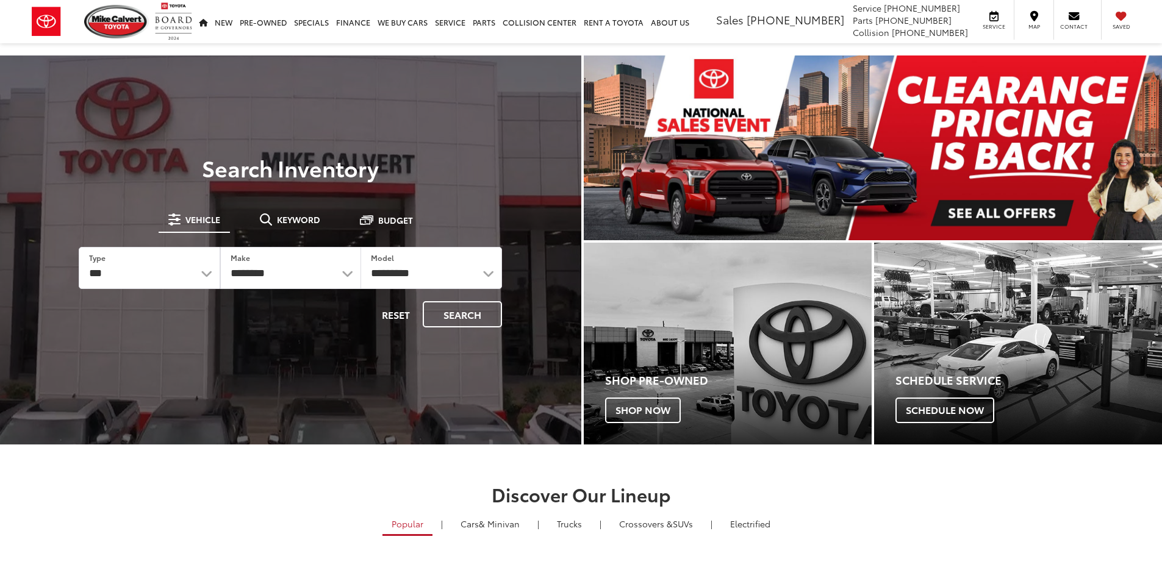  Describe the element at coordinates (646, 524) in the screenshot. I see `span: Crossovers &` at that location.